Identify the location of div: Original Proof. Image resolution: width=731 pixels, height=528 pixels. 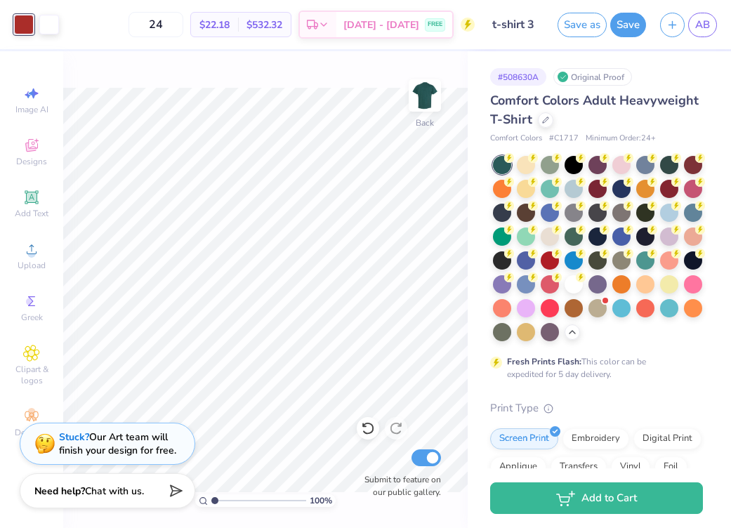
(593, 77).